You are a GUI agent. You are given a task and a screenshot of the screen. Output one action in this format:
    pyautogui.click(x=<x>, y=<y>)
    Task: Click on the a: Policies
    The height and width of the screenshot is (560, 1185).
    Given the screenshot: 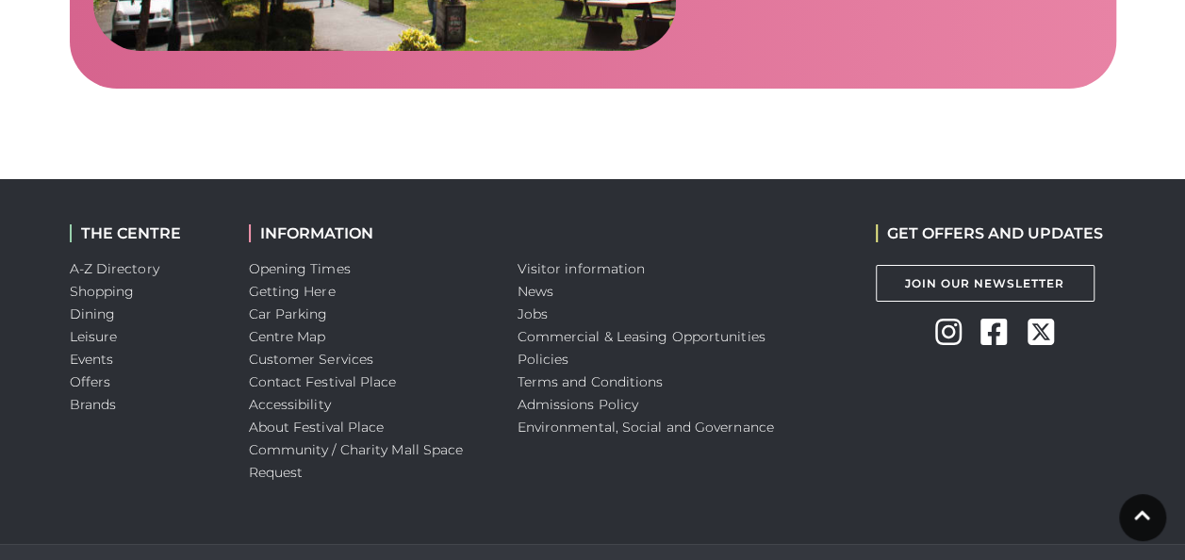 What is the action you would take?
    pyautogui.click(x=543, y=359)
    